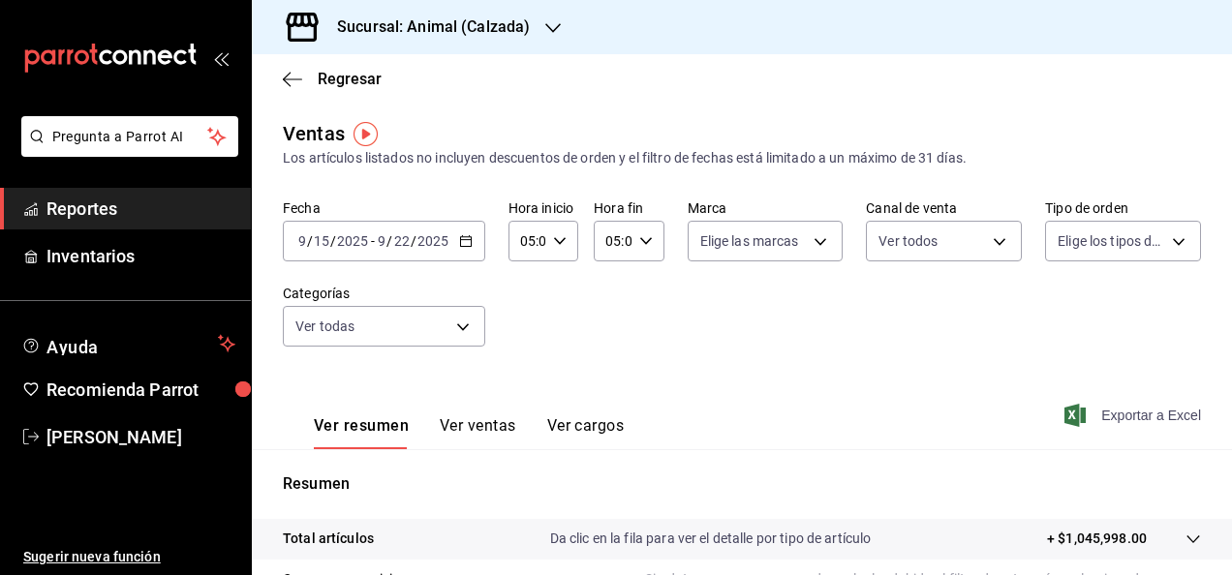  What do you see at coordinates (1134, 416) in the screenshot?
I see `button: Exportar a Excel` at bounding box center [1134, 416].